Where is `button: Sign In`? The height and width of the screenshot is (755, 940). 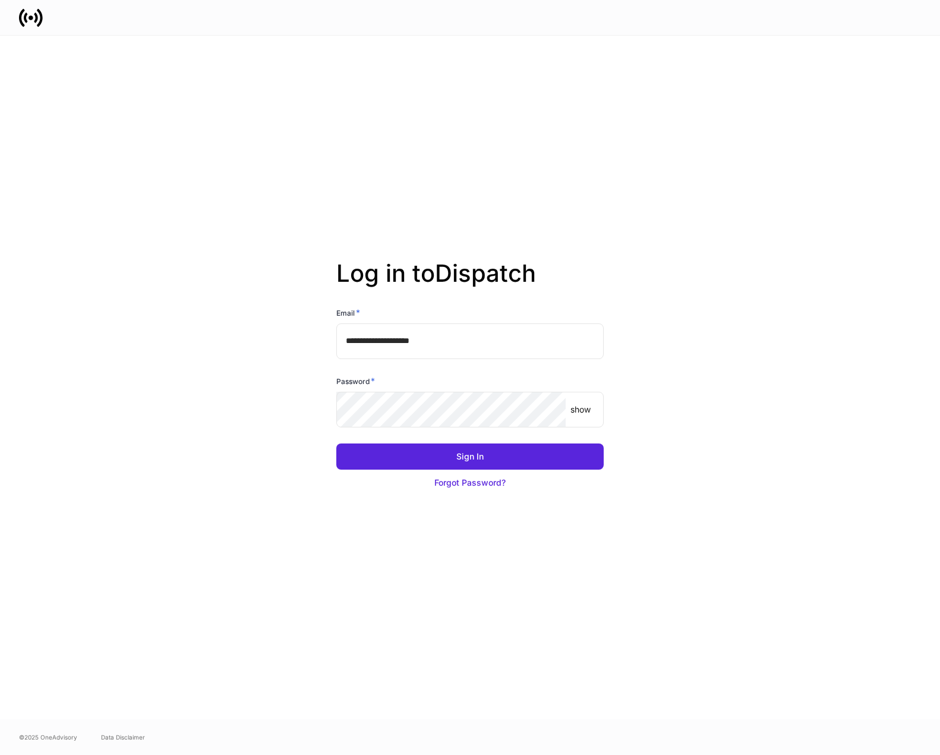
button: Sign In is located at coordinates (470, 456).